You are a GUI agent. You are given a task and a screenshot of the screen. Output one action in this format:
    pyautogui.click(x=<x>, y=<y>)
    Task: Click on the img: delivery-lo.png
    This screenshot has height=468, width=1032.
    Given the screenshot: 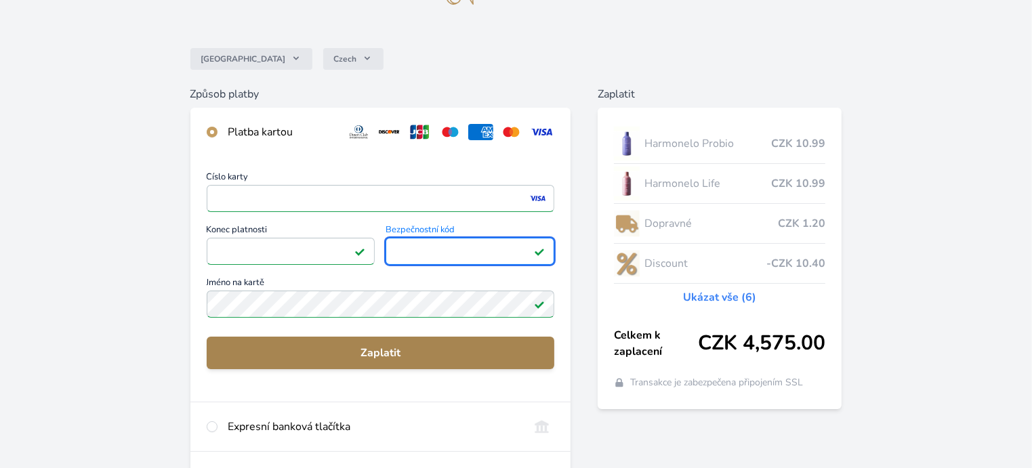 What is the action you would take?
    pyautogui.click(x=627, y=224)
    